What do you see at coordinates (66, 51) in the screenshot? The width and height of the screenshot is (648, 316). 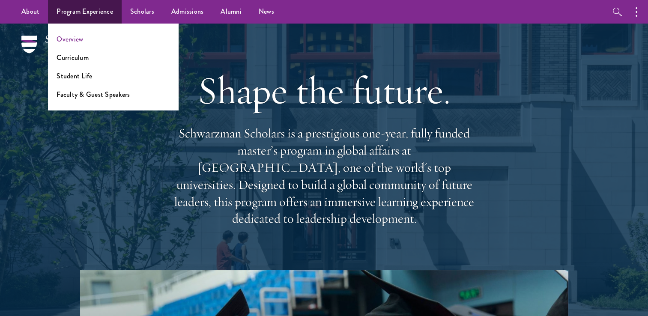 I see `img: Schwarzman Scholars` at bounding box center [66, 51].